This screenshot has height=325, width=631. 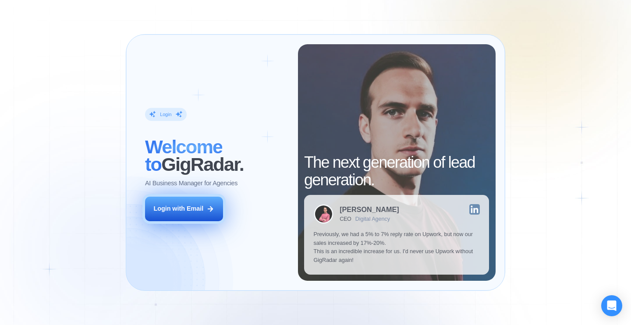 I want to click on button: Login with Email, so click(x=184, y=209).